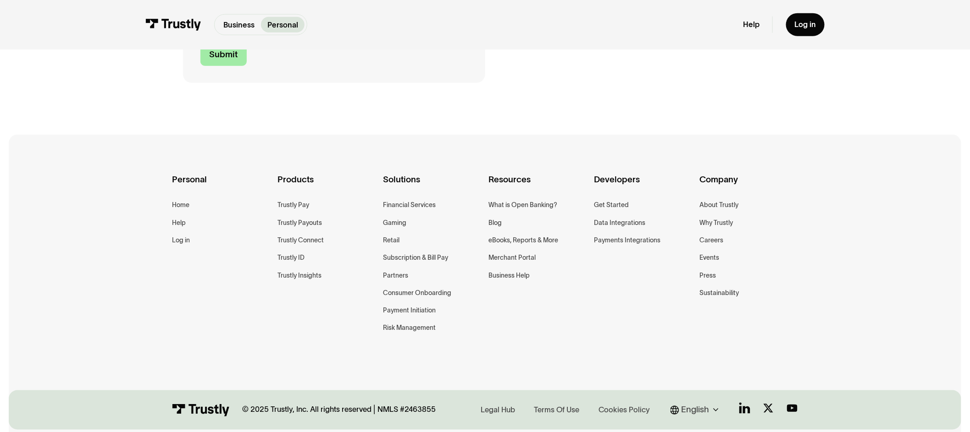 The height and width of the screenshot is (432, 970). What do you see at coordinates (417, 293) in the screenshot?
I see `div: Consumer Onboarding` at bounding box center [417, 293].